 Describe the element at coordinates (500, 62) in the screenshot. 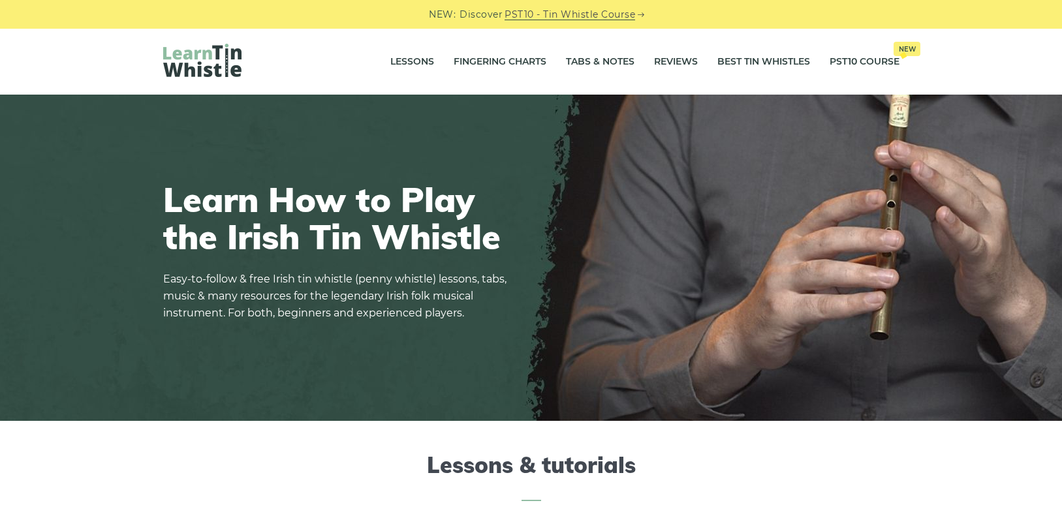

I see `a: Fingering Charts` at that location.